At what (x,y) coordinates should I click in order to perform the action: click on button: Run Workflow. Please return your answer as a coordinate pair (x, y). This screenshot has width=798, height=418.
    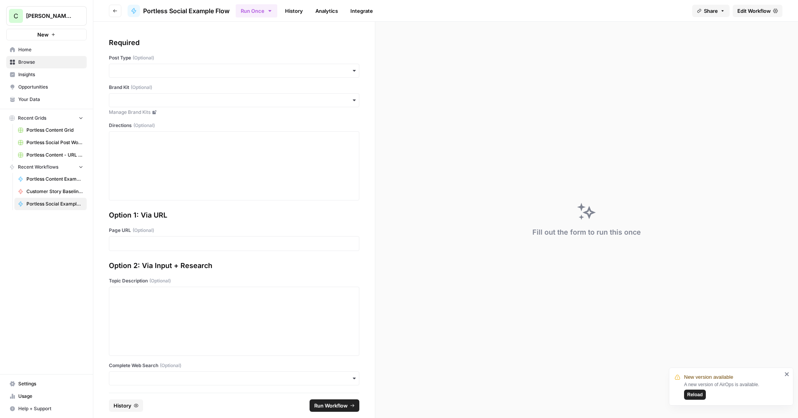
    Looking at the image, I should click on (334, 406).